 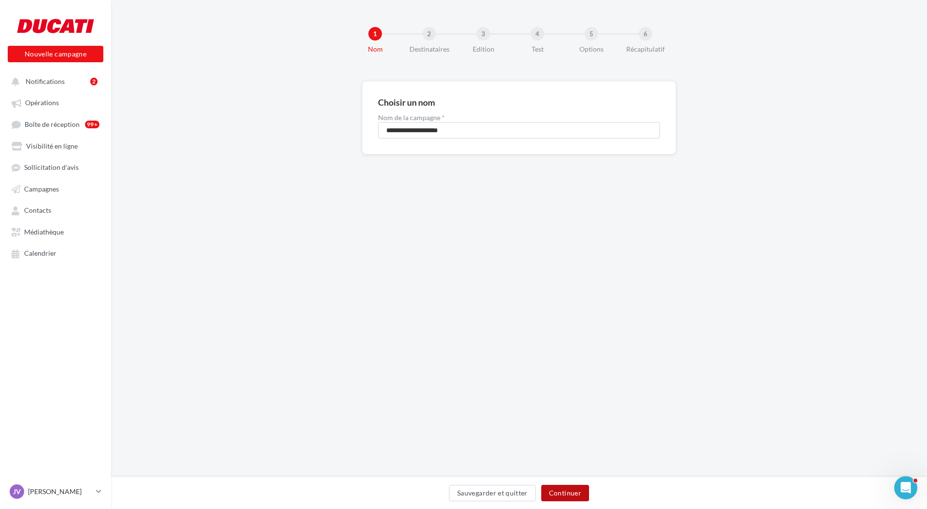 I want to click on span: Médiathèque, so click(x=44, y=232).